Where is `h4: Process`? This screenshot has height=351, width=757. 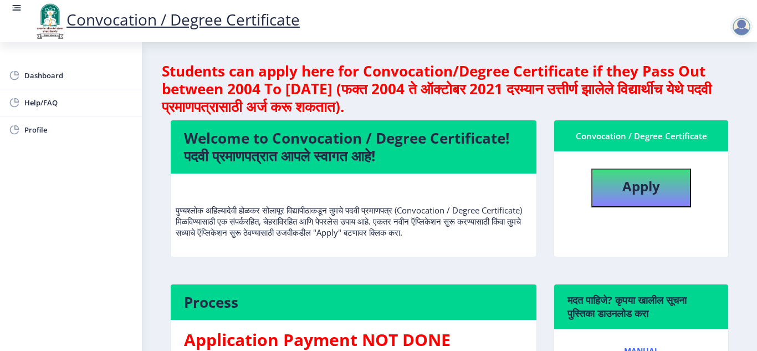 h4: Process is located at coordinates (354, 302).